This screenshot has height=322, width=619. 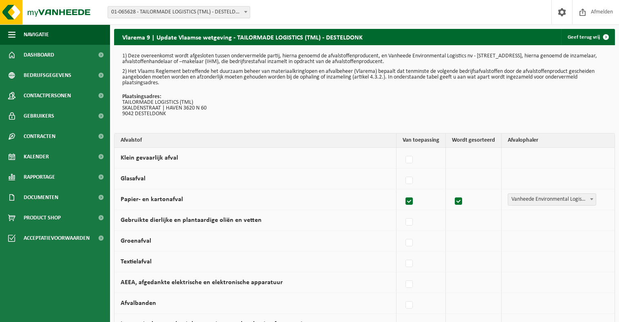 What do you see at coordinates (39, 116) in the screenshot?
I see `span: Gebruikers` at bounding box center [39, 116].